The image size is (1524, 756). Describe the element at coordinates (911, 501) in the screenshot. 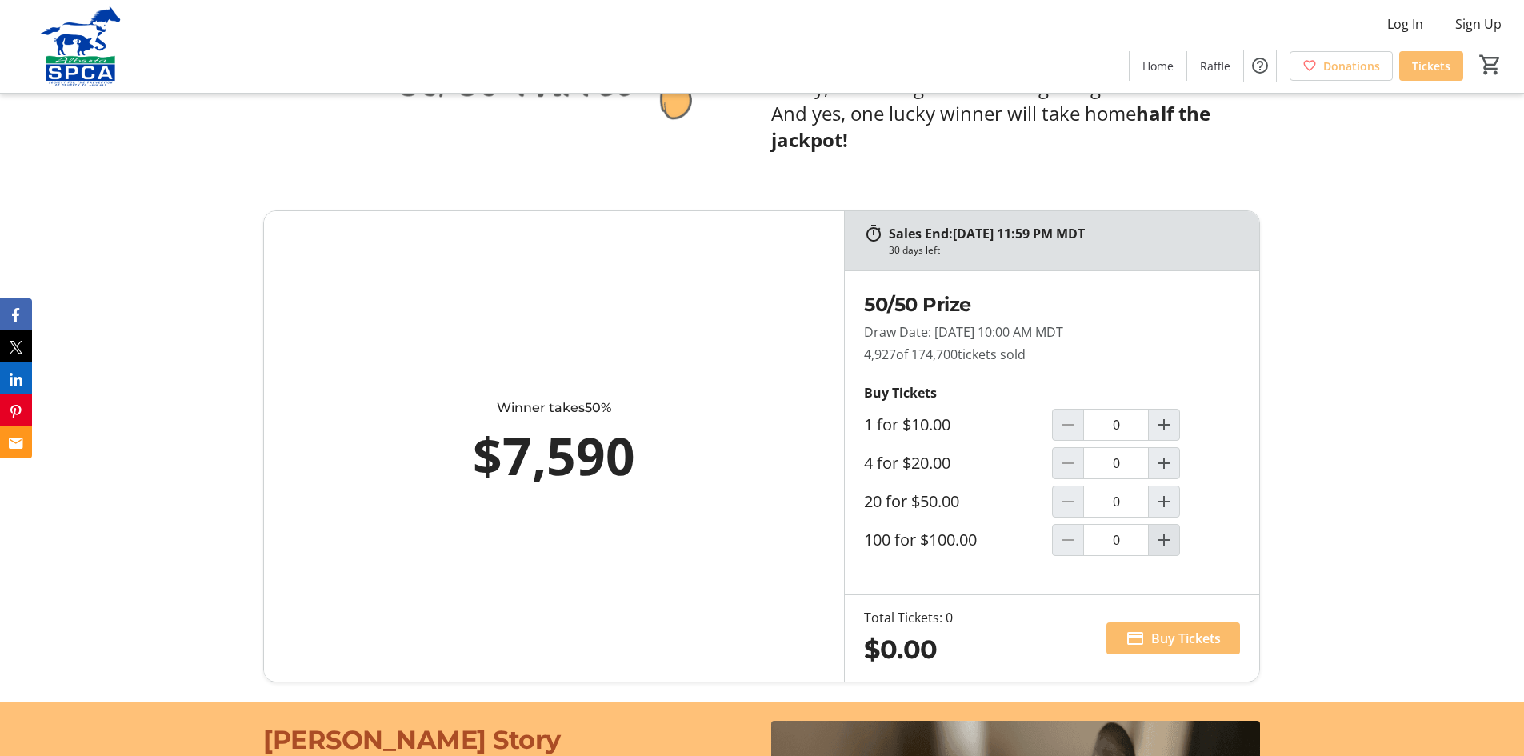

I see `label: 20 for $50.00` at that location.